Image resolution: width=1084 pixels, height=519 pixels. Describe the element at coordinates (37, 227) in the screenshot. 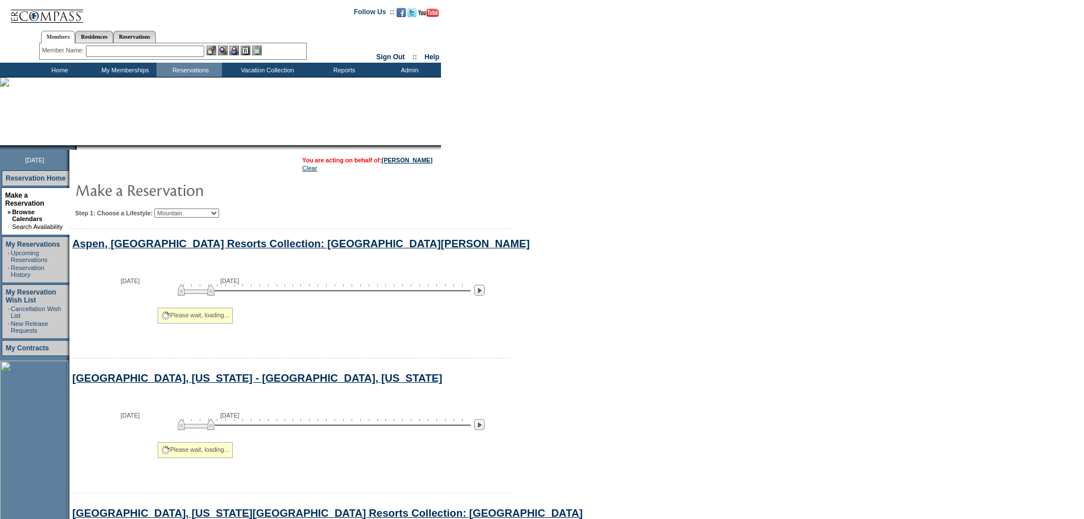

I see `a: Search Availability` at that location.